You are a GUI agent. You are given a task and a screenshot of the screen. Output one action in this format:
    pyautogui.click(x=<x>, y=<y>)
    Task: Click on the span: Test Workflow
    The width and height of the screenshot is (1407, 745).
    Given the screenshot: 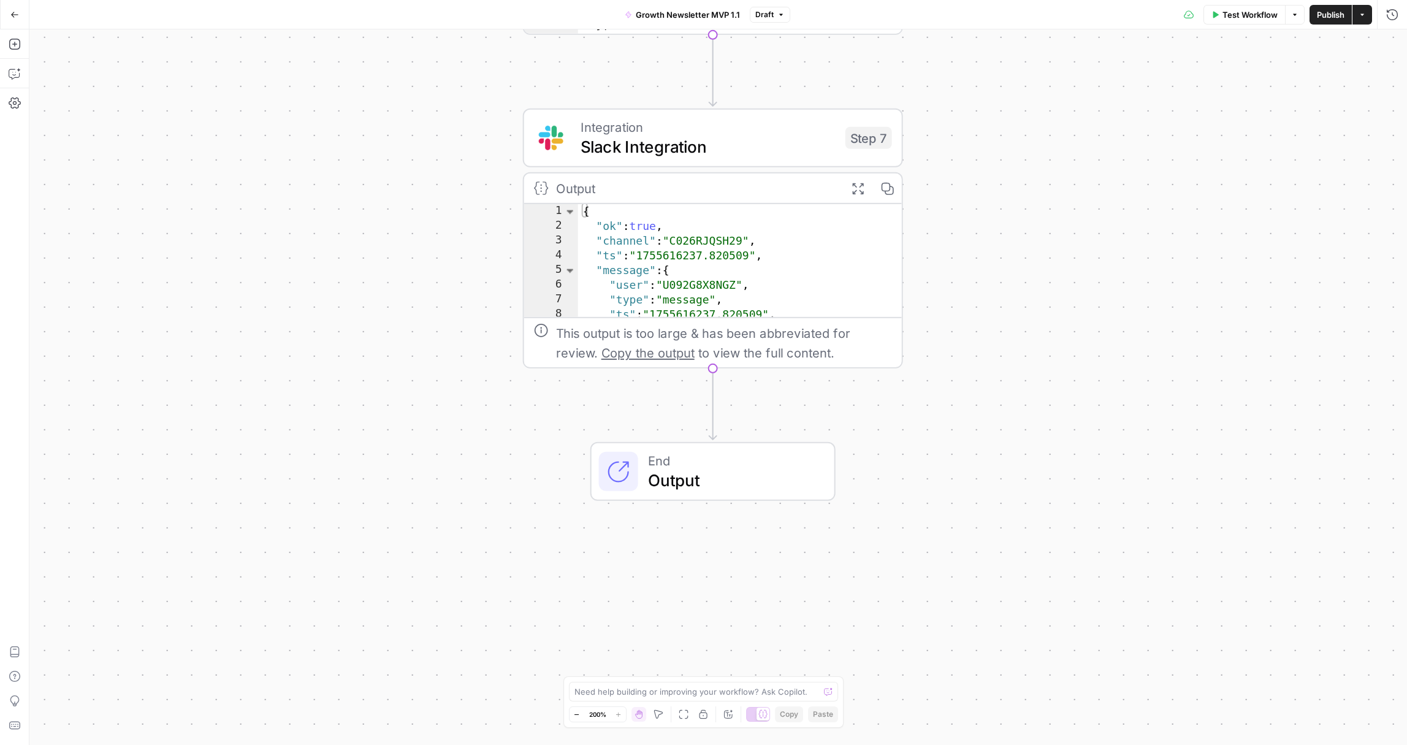 What is the action you would take?
    pyautogui.click(x=1250, y=15)
    